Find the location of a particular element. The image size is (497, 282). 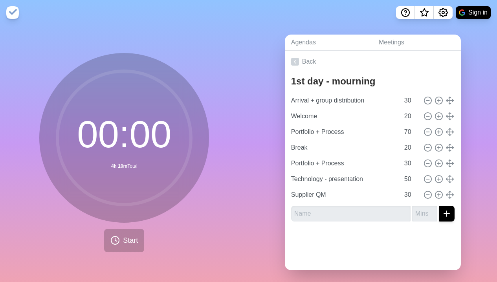

a: Back is located at coordinates (373, 62).